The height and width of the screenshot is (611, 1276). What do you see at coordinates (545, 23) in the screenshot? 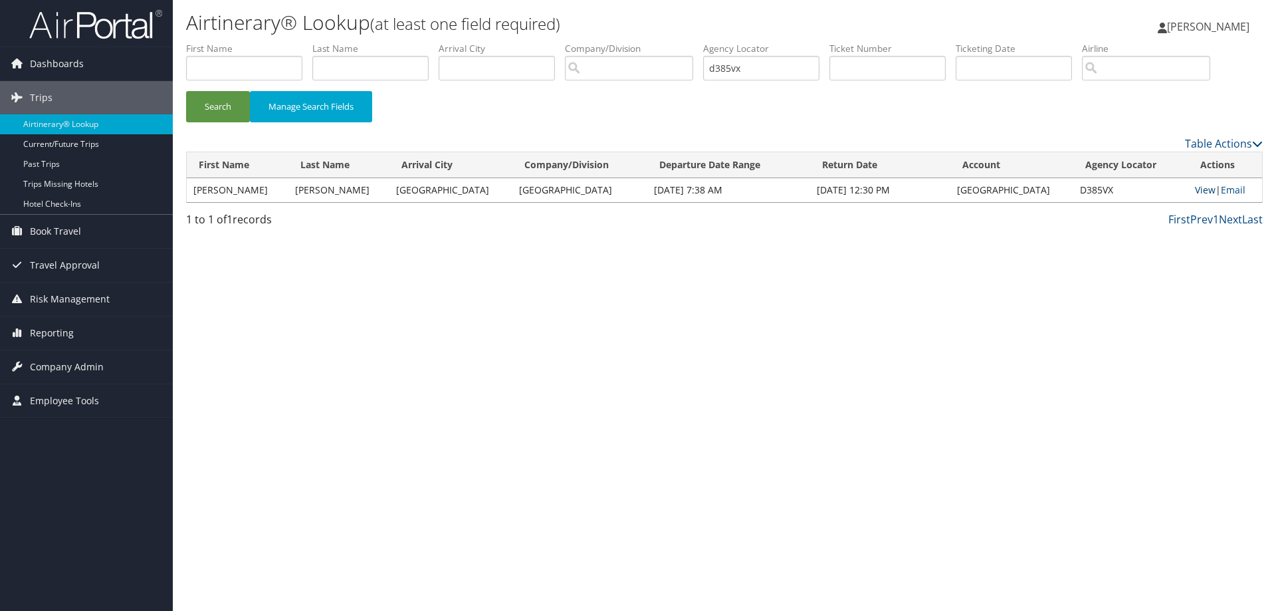
I see `h1: Airtinerary® Lookup` at bounding box center [545, 23].